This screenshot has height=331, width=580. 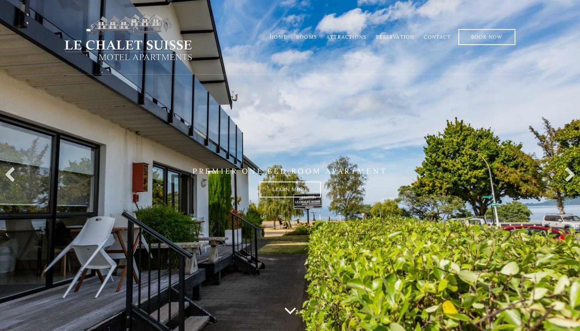 What do you see at coordinates (395, 37) in the screenshot?
I see `a: Reservation` at bounding box center [395, 37].